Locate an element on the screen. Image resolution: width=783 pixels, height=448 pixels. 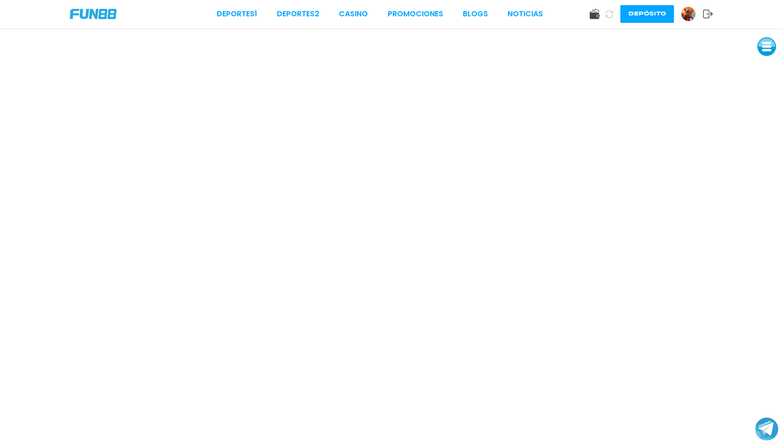
a: NOTICIAS is located at coordinates (525, 14).